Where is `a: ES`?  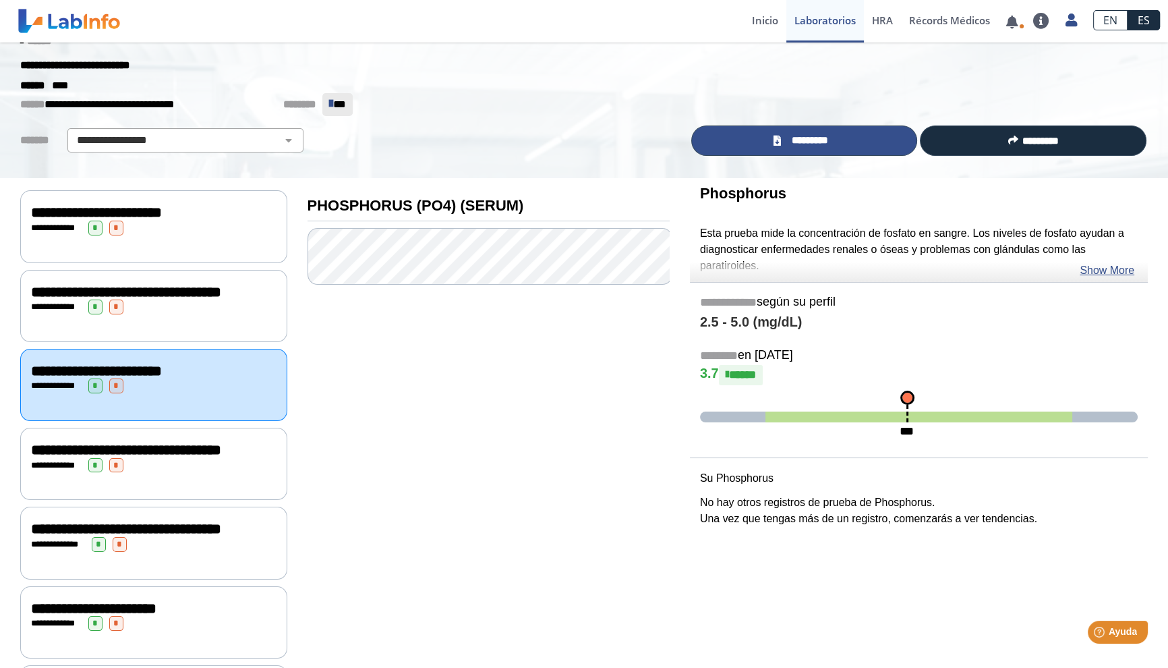 a: ES is located at coordinates (1144, 20).